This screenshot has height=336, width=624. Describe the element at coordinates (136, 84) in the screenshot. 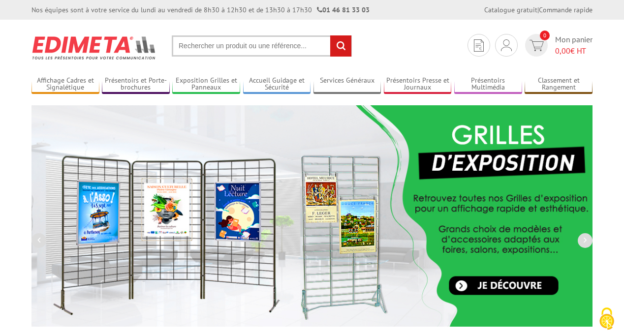

I see `a: Présentoirs et Porte-brochures` at that location.